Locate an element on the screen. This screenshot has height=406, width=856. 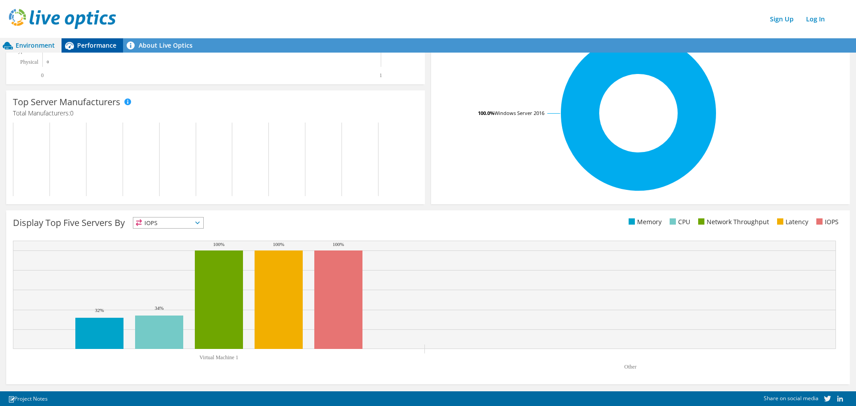
tspan: 100.0% is located at coordinates (486, 113).